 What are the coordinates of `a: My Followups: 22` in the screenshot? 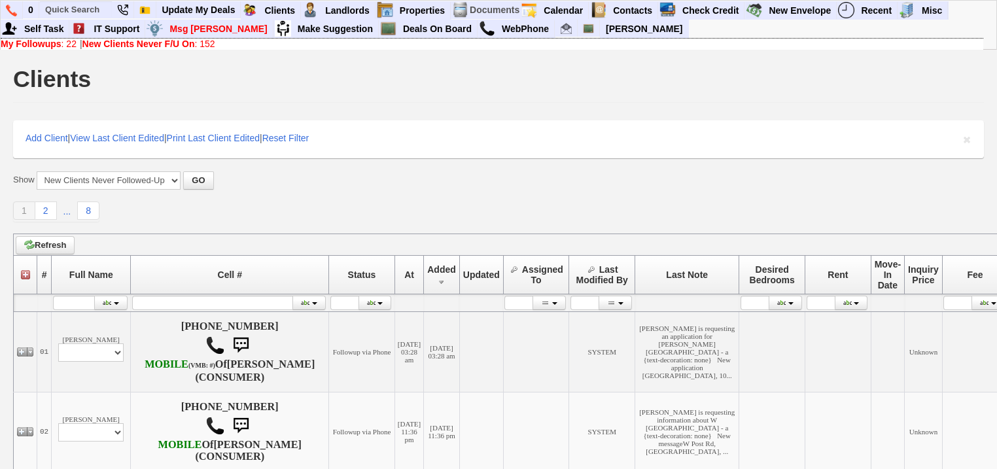 It's located at (39, 44).